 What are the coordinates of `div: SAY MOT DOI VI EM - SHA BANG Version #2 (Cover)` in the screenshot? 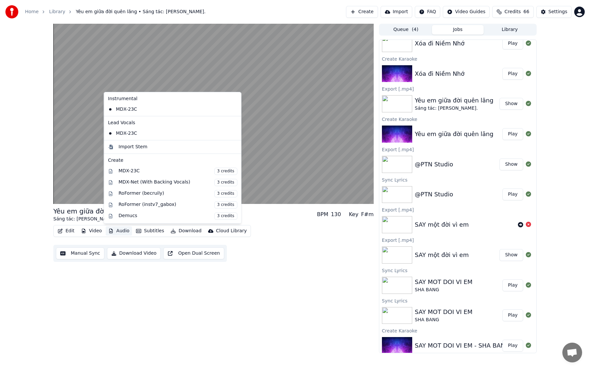 It's located at (492, 346).